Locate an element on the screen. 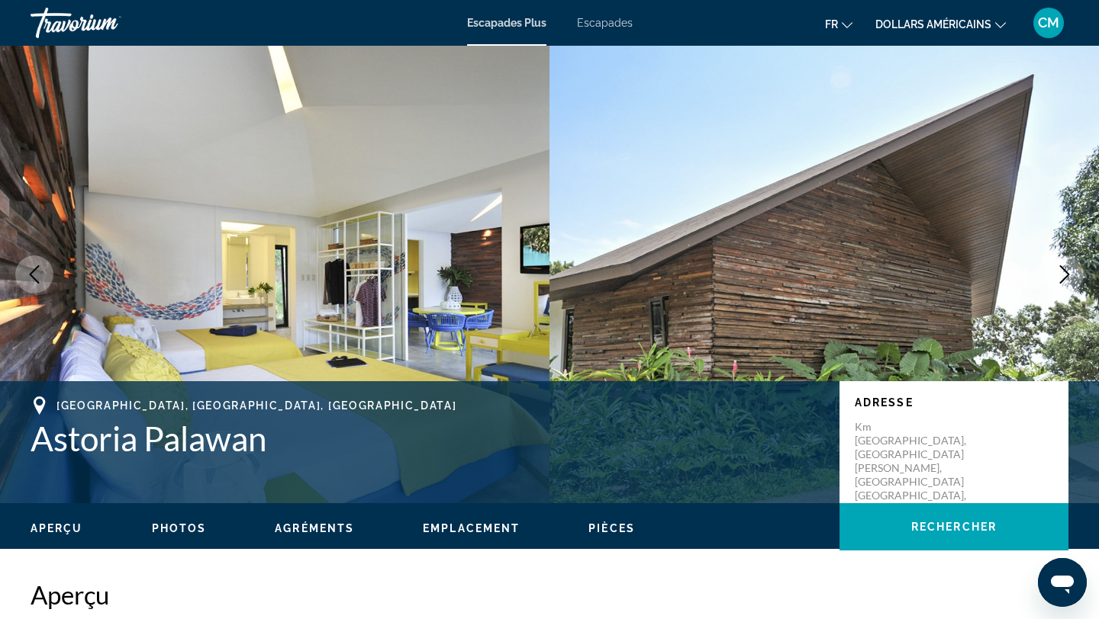  a: Escapades is located at coordinates (604, 23).